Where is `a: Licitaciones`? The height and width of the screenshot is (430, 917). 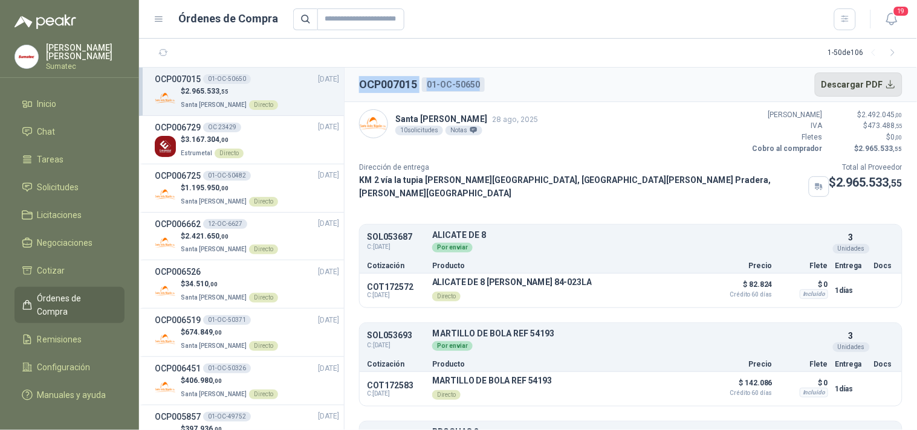 a: Licitaciones is located at coordinates (69, 215).